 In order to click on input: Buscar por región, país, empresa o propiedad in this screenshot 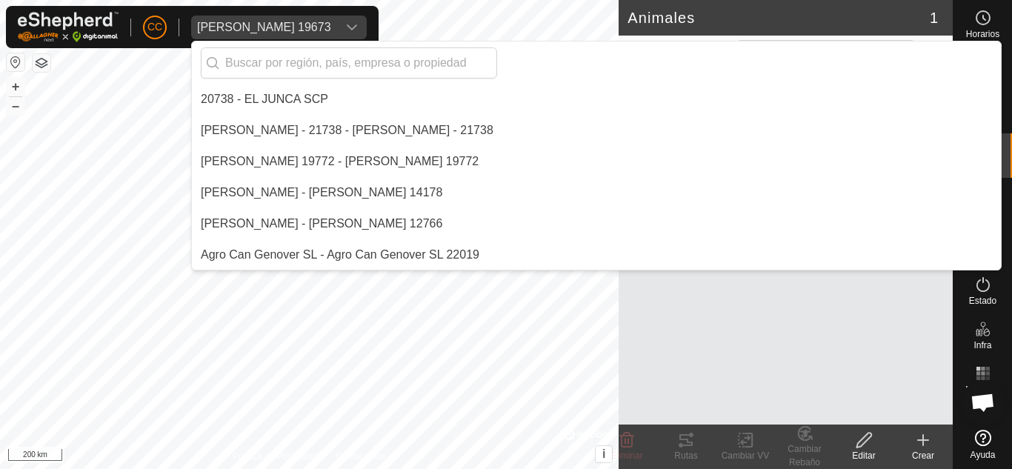, I will do `click(349, 63)`.